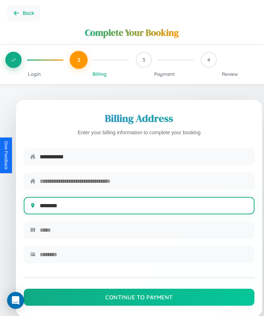 The width and height of the screenshot is (264, 316). I want to click on div: Give Feedback, so click(6, 155).